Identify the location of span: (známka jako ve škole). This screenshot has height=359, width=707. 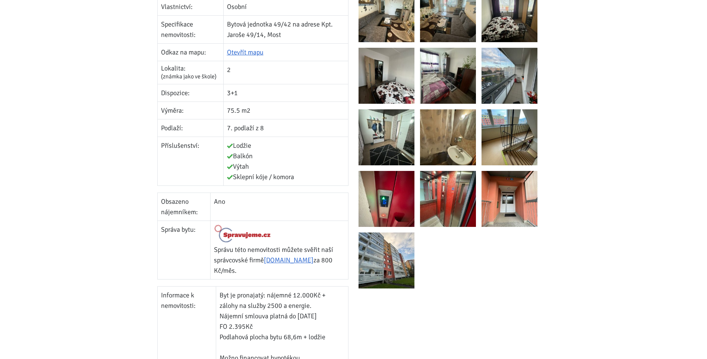
(189, 76).